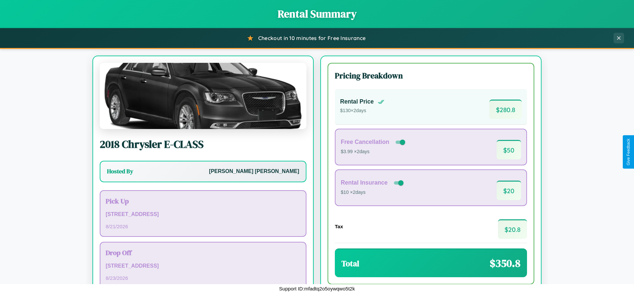  I want to click on span: $ 350.8, so click(505, 263).